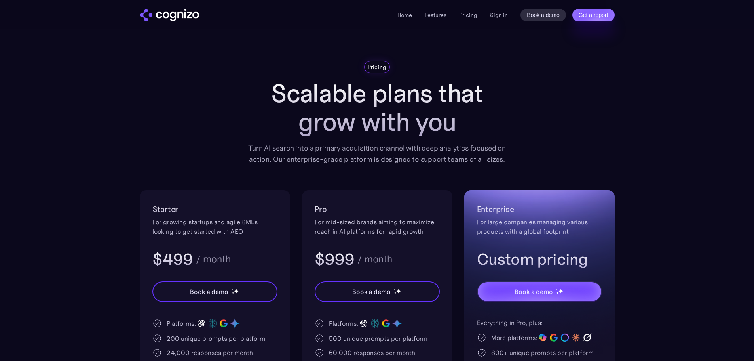 Image resolution: width=754 pixels, height=361 pixels. What do you see at coordinates (540, 322) in the screenshot?
I see `div: Everything in Pro, plus:` at bounding box center [540, 322].